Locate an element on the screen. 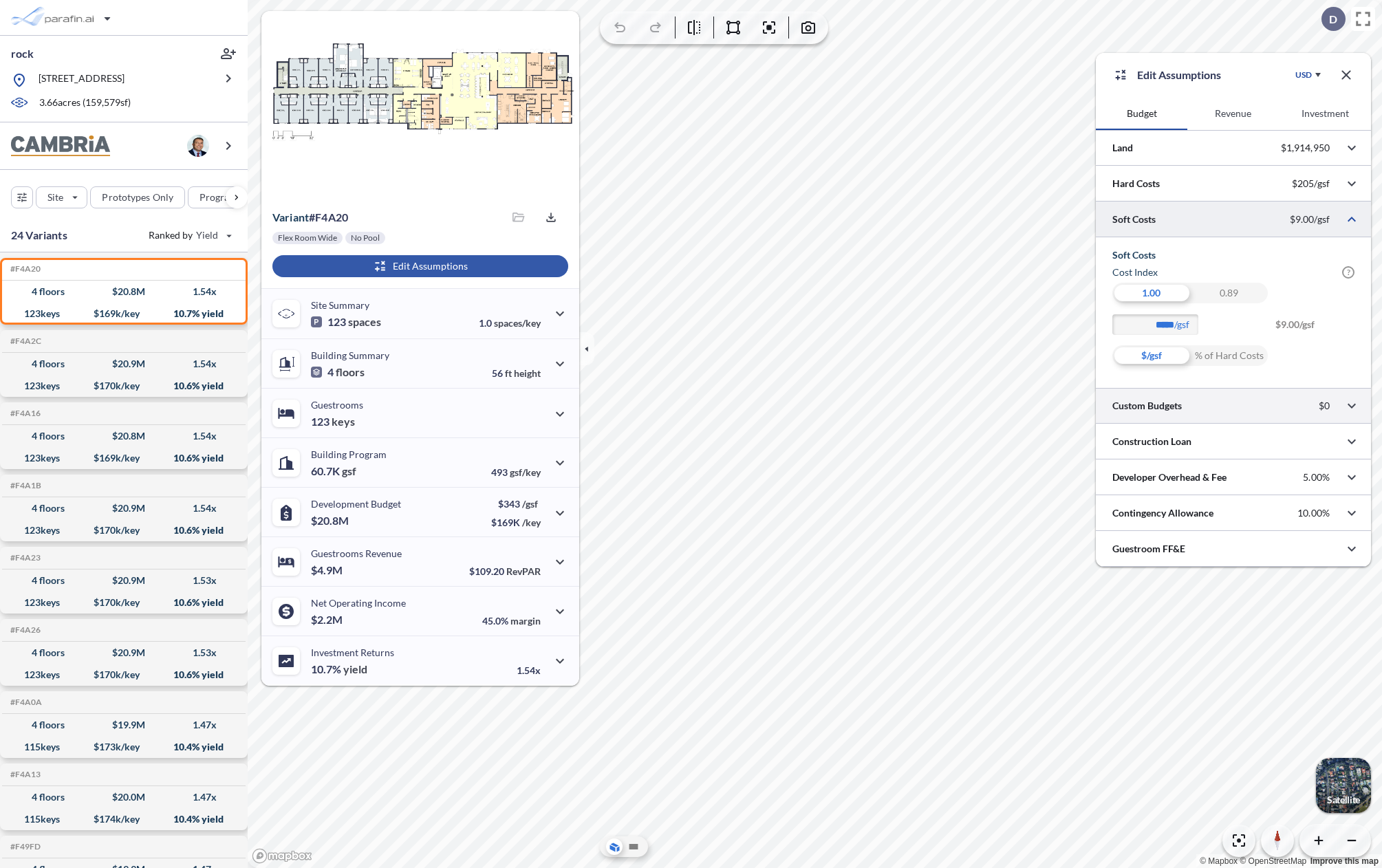  p: 3.66 acres ( 159,579 sf) is located at coordinates (85, 103).